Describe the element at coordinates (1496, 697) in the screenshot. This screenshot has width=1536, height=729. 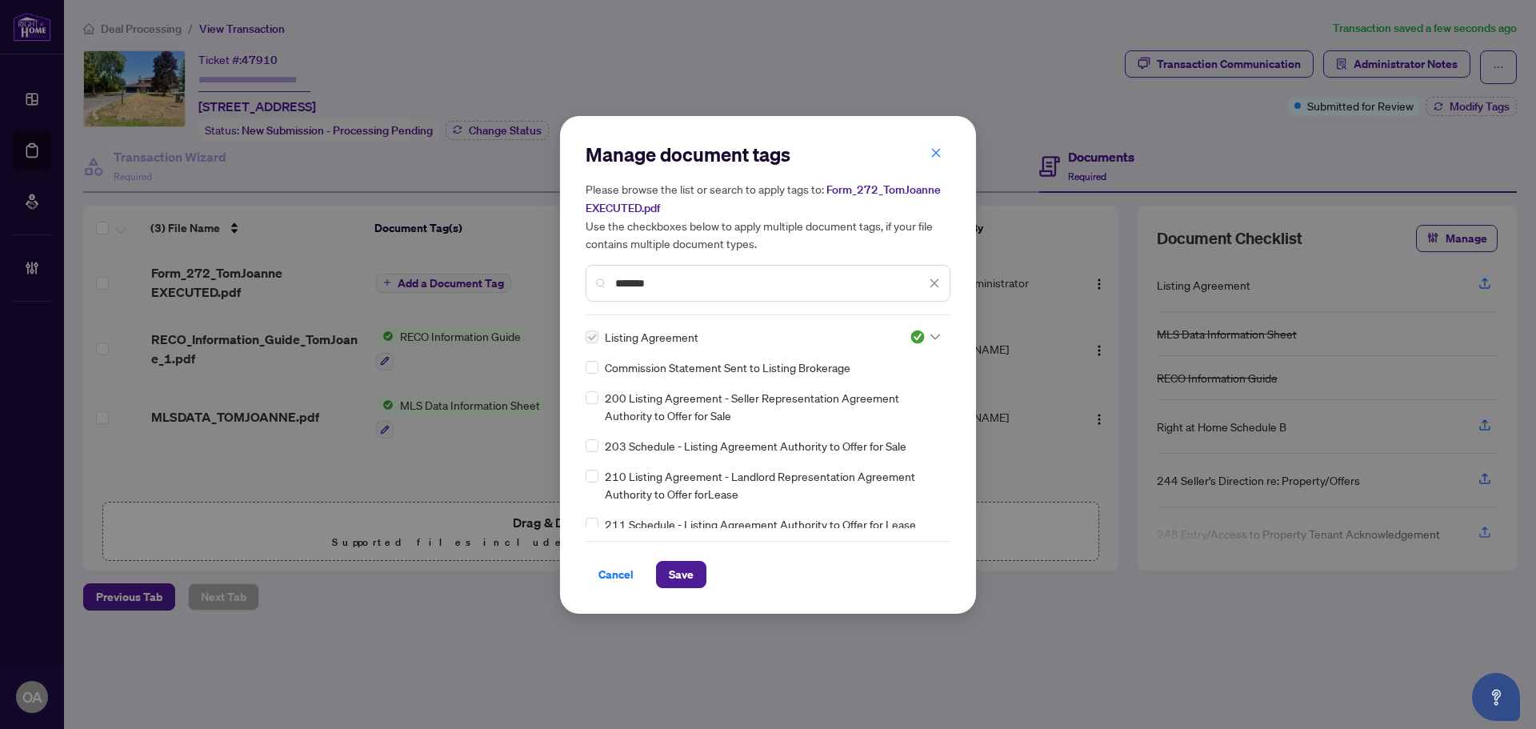
I see `button: Open asap` at that location.